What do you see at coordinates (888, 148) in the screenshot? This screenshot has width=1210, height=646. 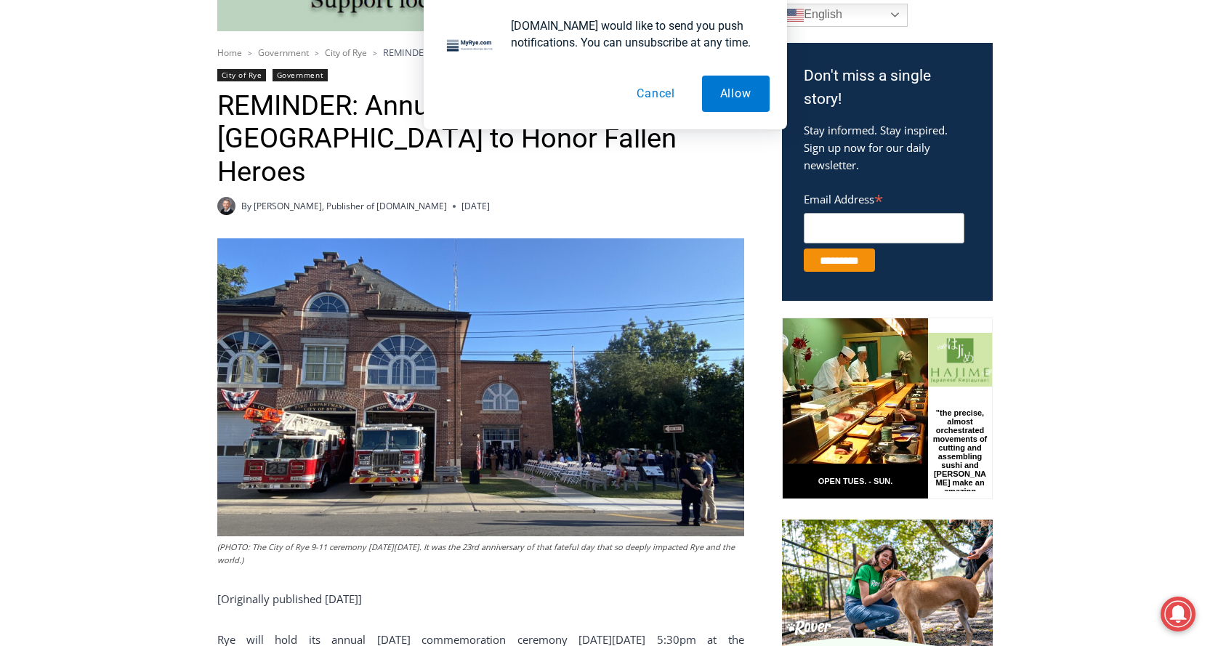 I see `p: Stay informed. Stay inspired. Sign up now for our daily newsletter.` at bounding box center [888, 148].